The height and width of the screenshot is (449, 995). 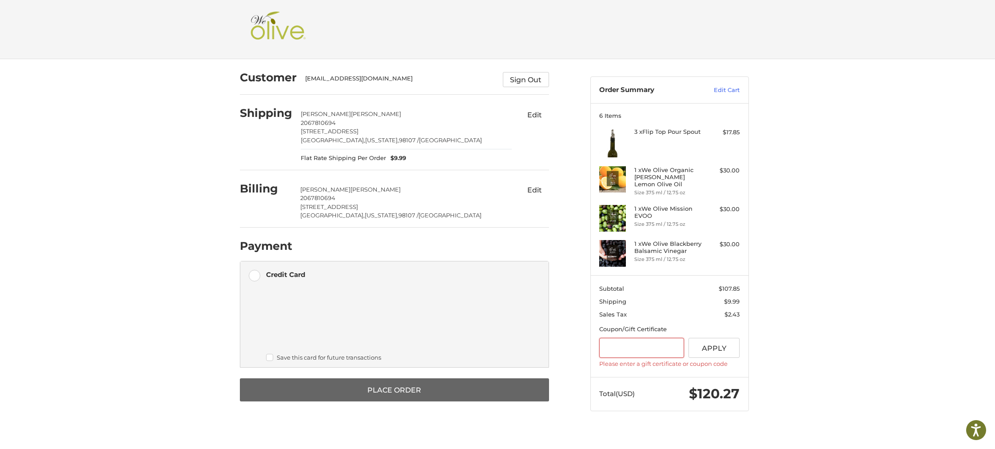 I want to click on h2: Payment, so click(x=266, y=246).